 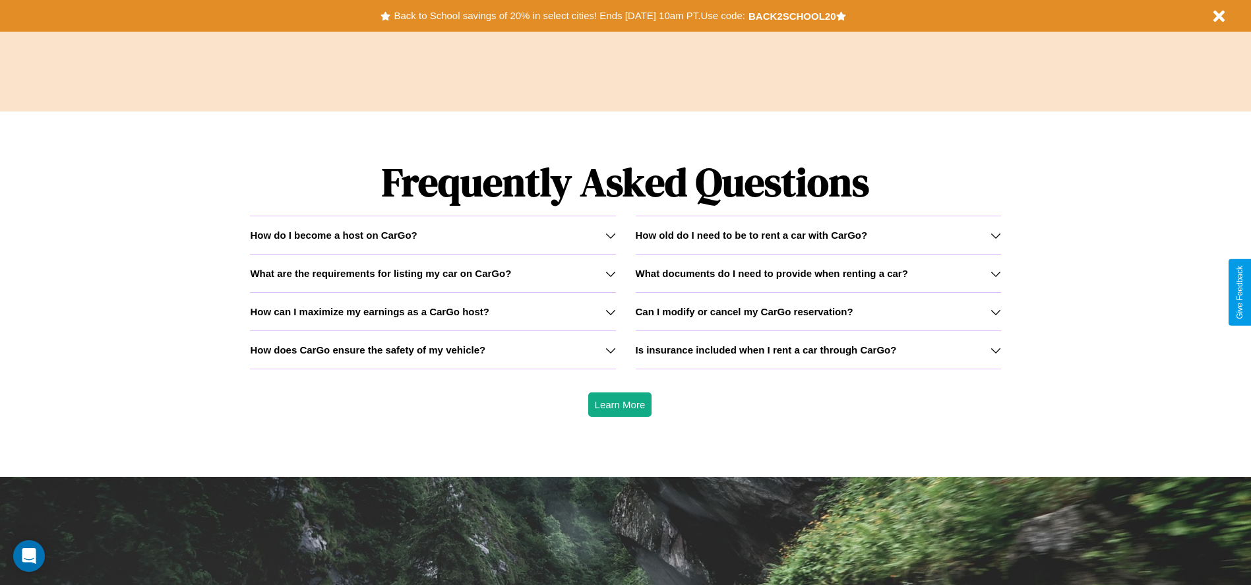 I want to click on h3: Is insurance included when I rent a car through CarGo?, so click(x=766, y=350).